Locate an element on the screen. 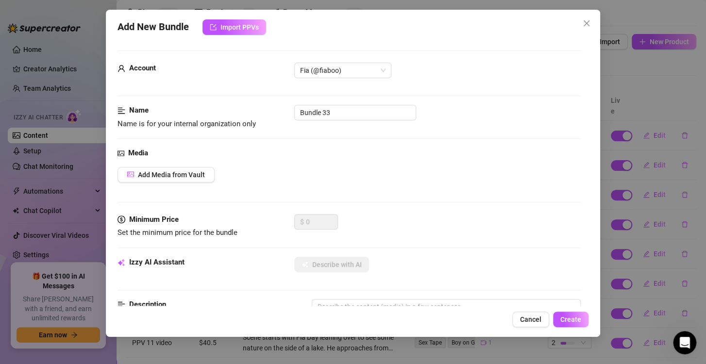 The width and height of the screenshot is (706, 364). span: Import PPVs is located at coordinates (239, 27).